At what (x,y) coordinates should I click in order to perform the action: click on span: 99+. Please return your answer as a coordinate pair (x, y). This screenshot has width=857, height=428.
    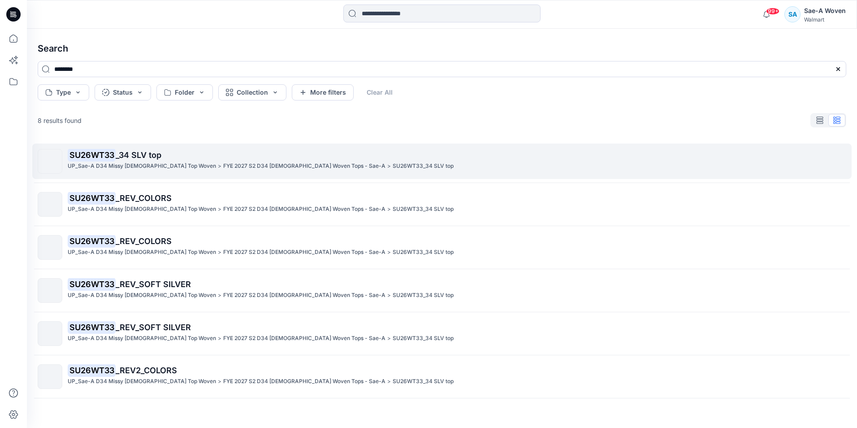
    Looking at the image, I should click on (773, 11).